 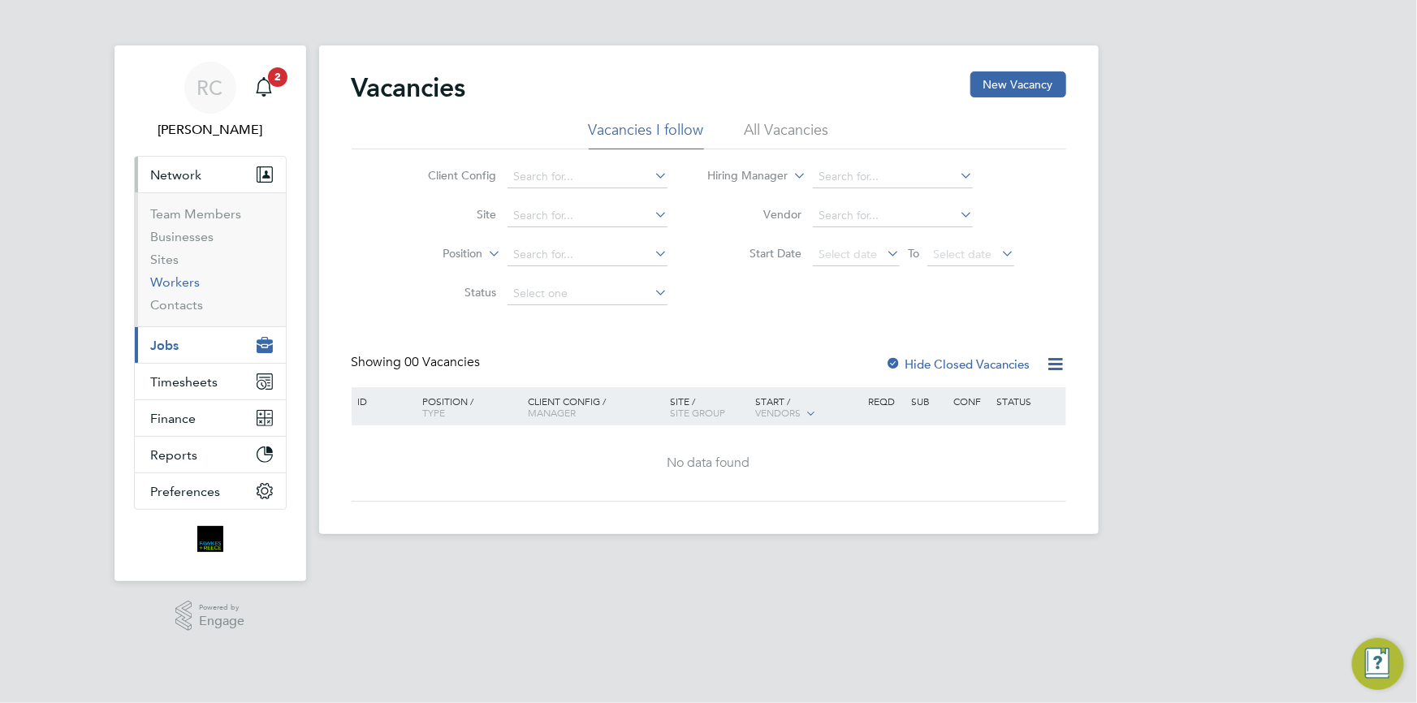 What do you see at coordinates (210, 130) in the screenshot?
I see `span: Robyn Clarke` at bounding box center [210, 130].